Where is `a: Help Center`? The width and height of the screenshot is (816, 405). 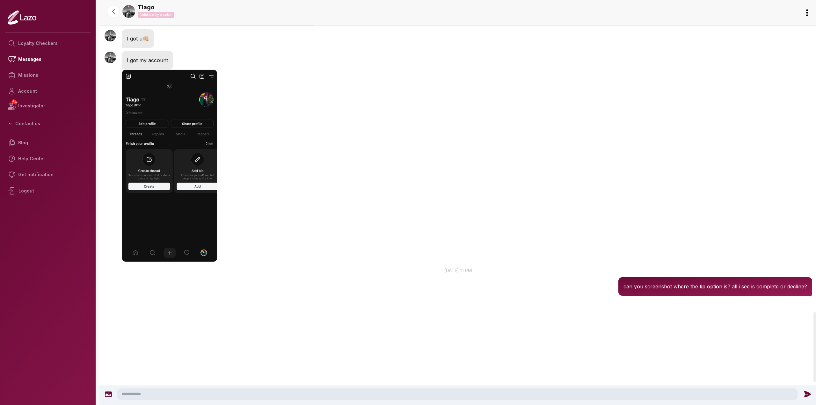
a: Help Center is located at coordinates (48, 159).